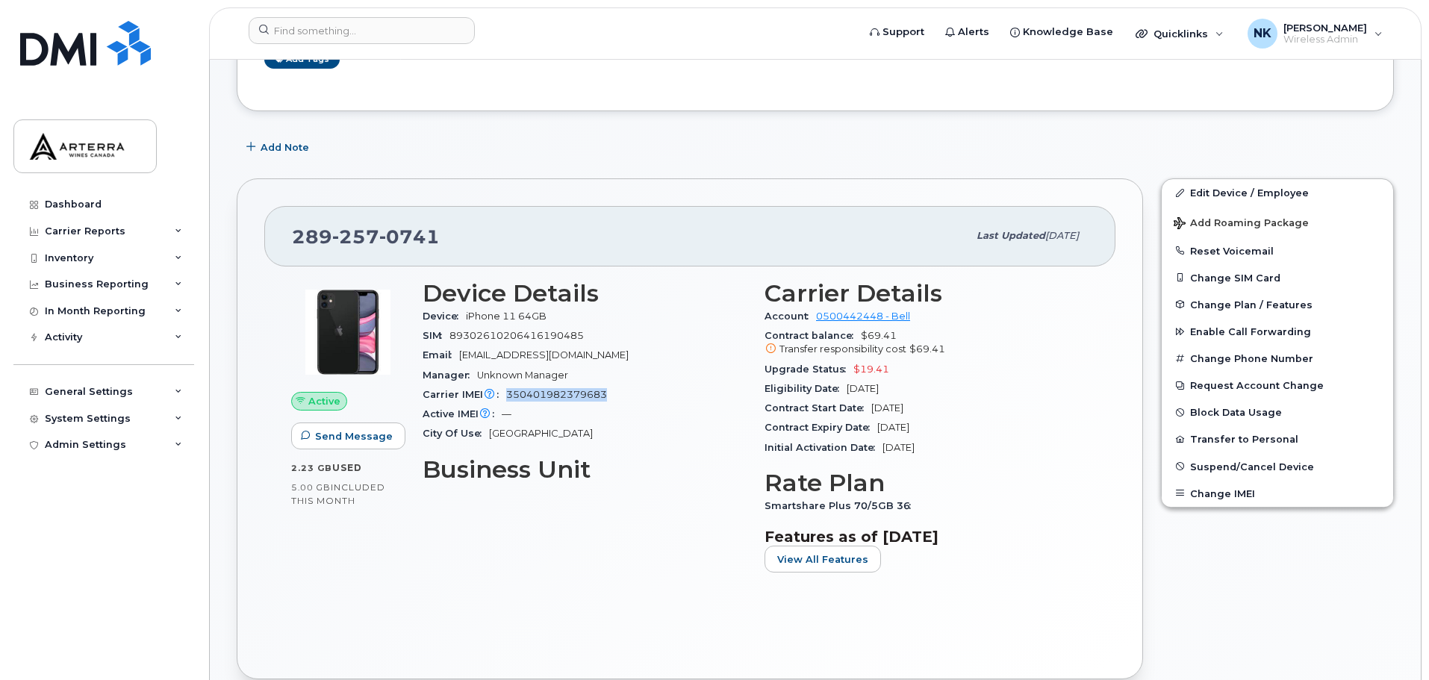 This screenshot has height=680, width=1429. What do you see at coordinates (1278, 412) in the screenshot?
I see `button: Block Data Usage` at bounding box center [1278, 412].